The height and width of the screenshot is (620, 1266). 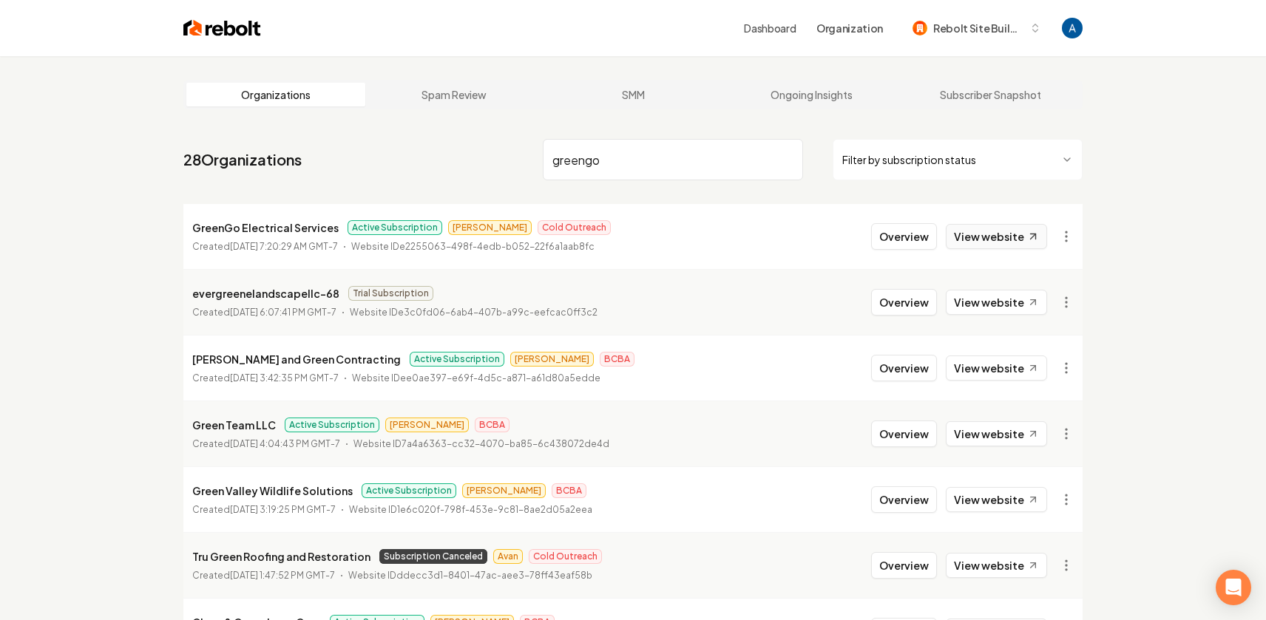 I want to click on img: Rebolt Site Builder, so click(x=920, y=28).